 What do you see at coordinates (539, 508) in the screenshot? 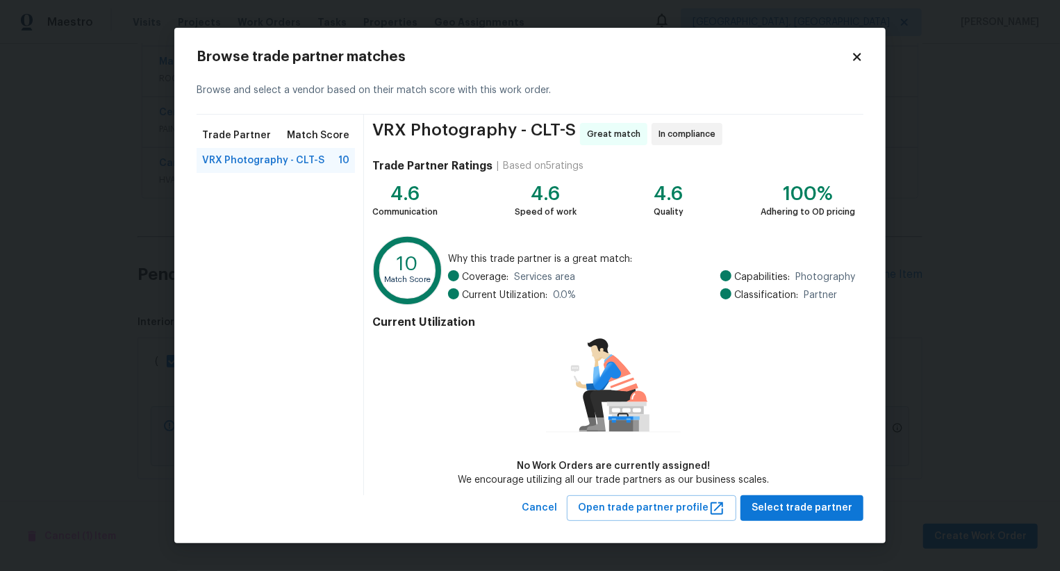
I see `span: Cancel` at bounding box center [539, 508].